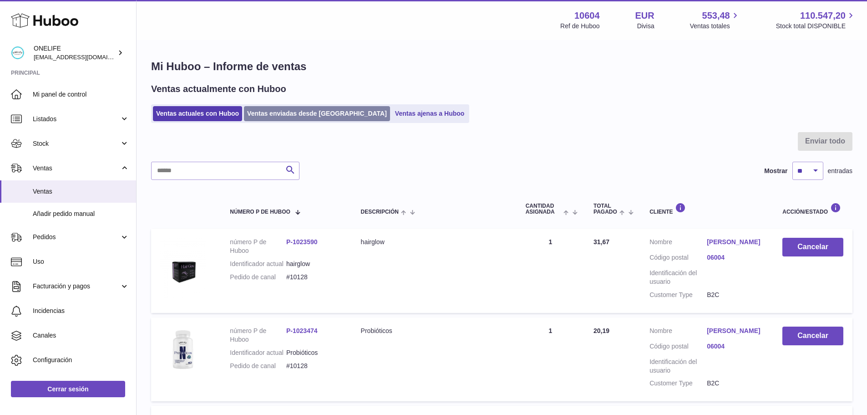 The width and height of the screenshot is (867, 415). Describe the element at coordinates (302, 242) in the screenshot. I see `a: P-1023590` at that location.